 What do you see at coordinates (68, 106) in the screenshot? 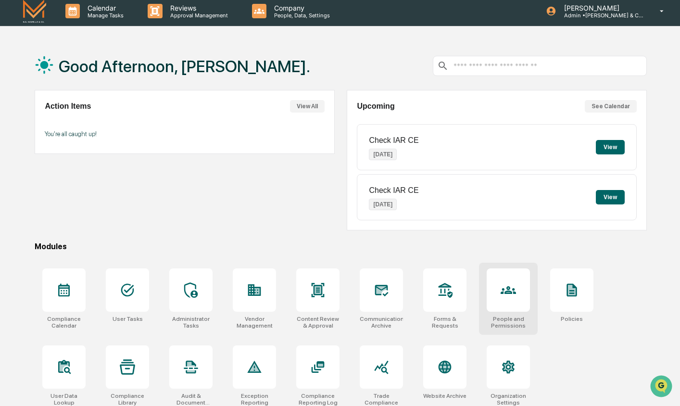
I see `h2: Action Items` at bounding box center [68, 106].